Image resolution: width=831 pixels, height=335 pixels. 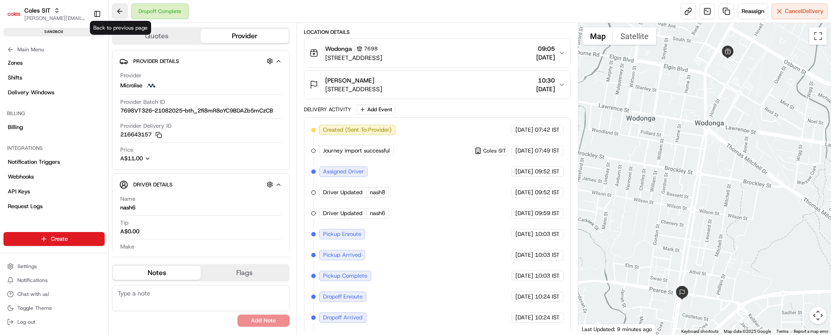 What do you see at coordinates (545, 49) in the screenshot?
I see `span: 09:05` at bounding box center [545, 49].